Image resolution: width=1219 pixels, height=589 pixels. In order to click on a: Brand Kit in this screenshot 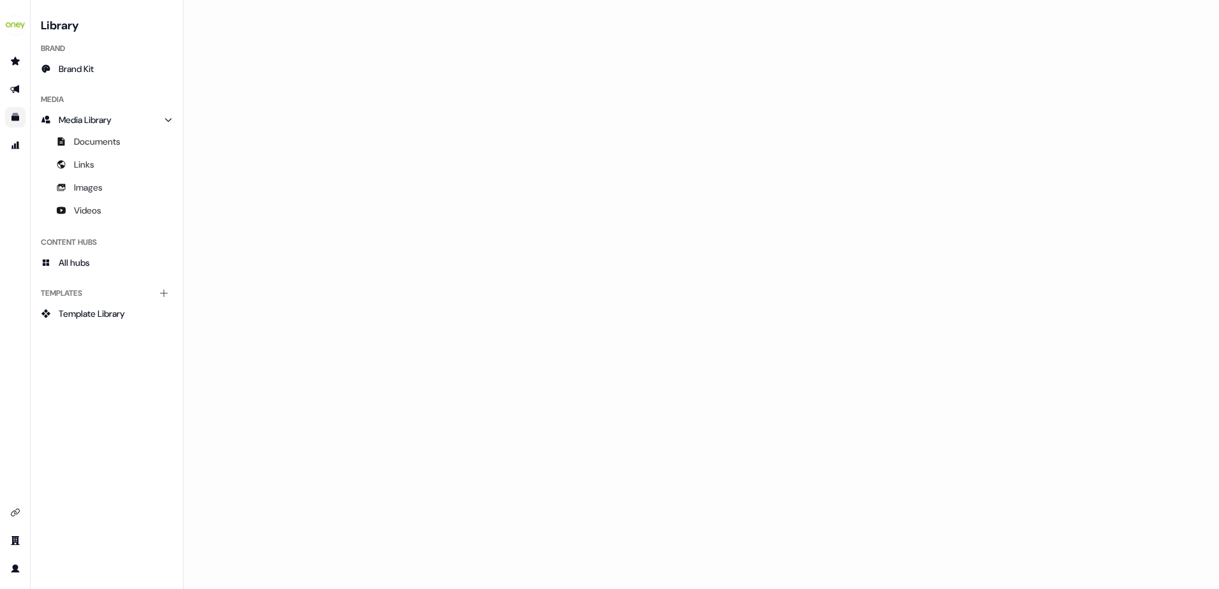, I will do `click(106, 69)`.